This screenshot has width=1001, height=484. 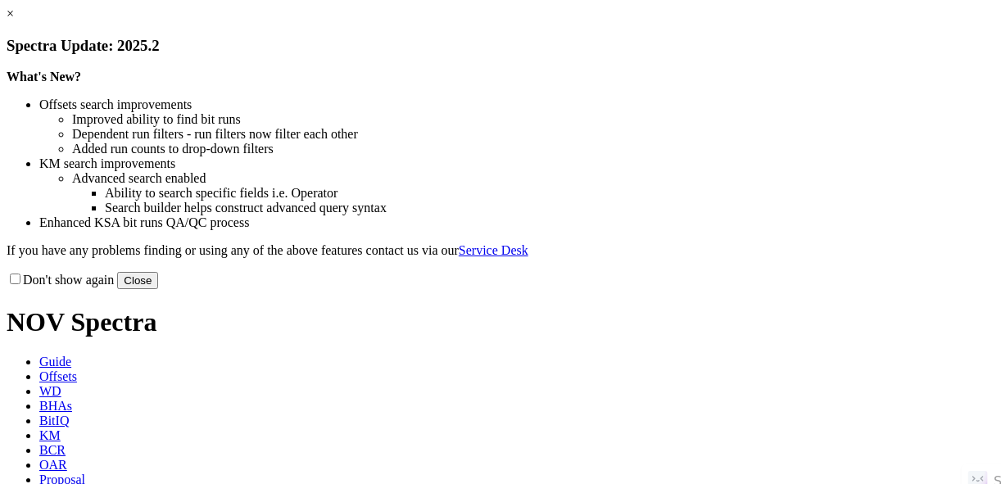 I want to click on span: Guide, so click(x=55, y=361).